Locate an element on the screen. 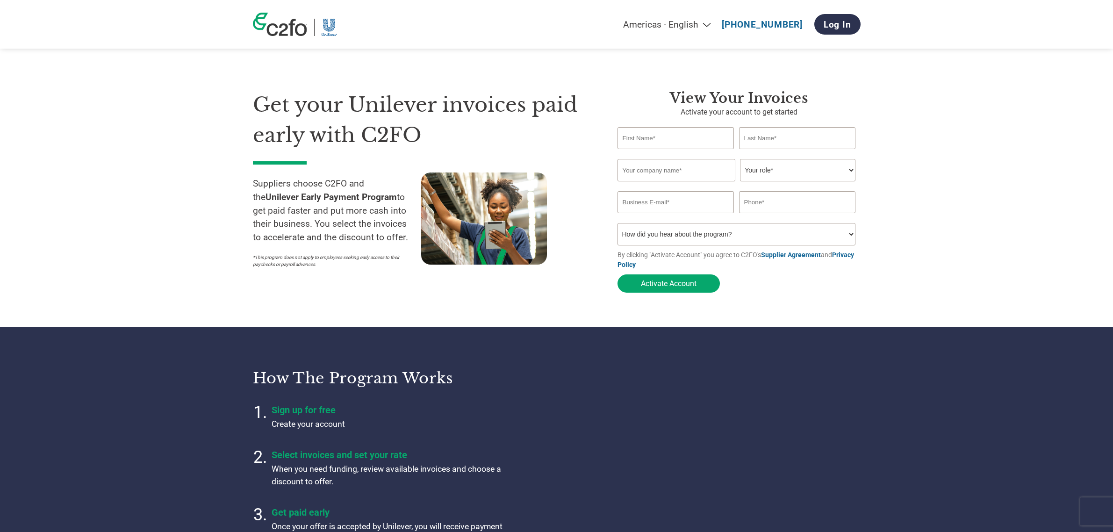 The height and width of the screenshot is (532, 1113). strong: Unilever Early Payment Program is located at coordinates (331, 197).